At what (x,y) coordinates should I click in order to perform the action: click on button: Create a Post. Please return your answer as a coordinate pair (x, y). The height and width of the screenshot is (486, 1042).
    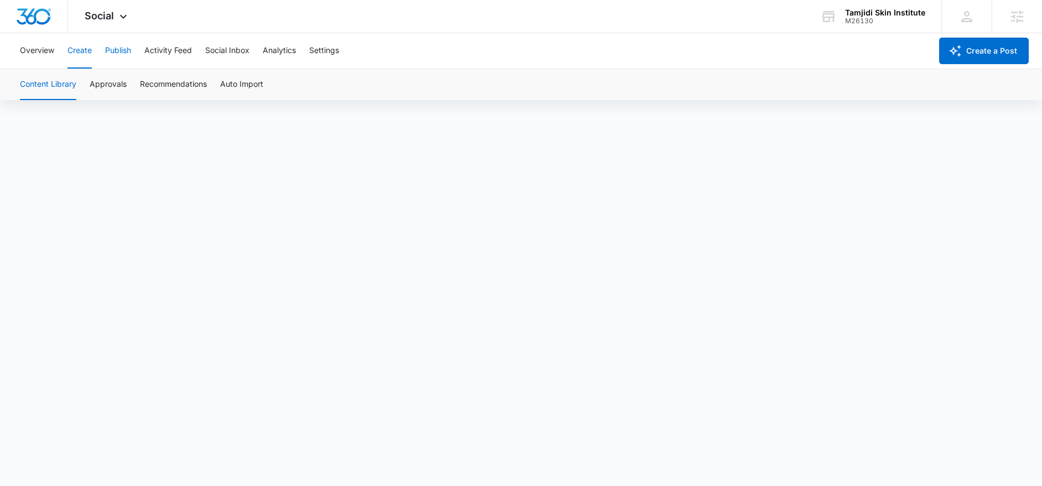
    Looking at the image, I should click on (984, 51).